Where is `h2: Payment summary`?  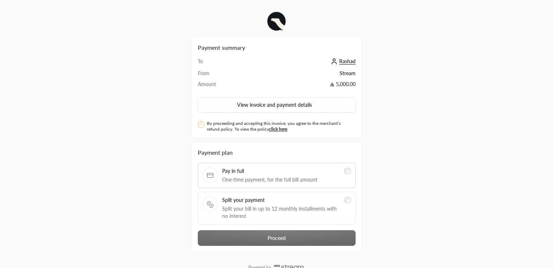
h2: Payment summary is located at coordinates (277, 48).